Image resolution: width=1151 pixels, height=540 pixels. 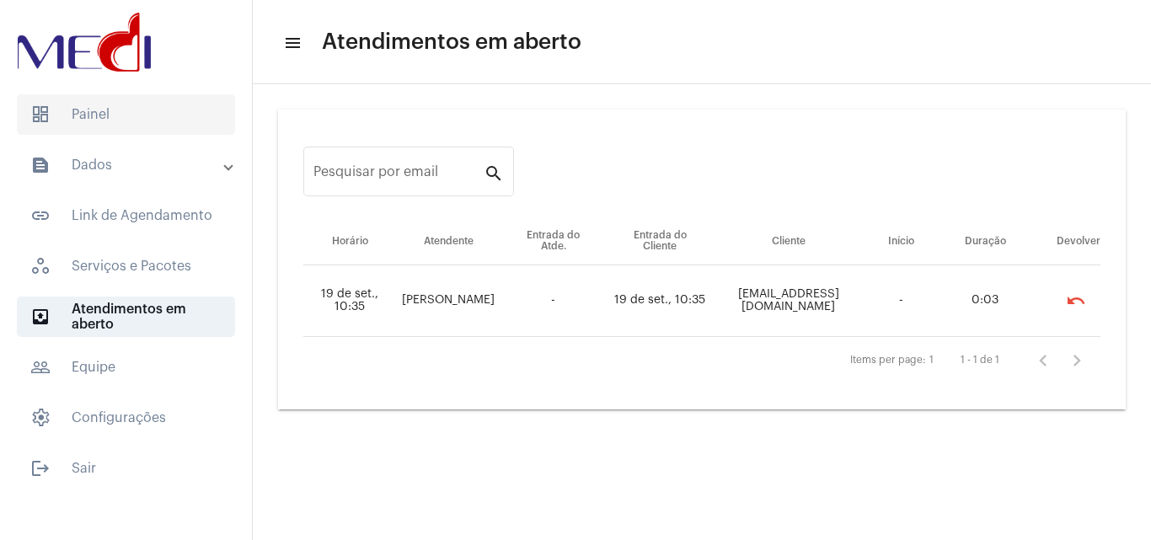 What do you see at coordinates (398, 175) in the screenshot?
I see `input: Pesquisar por email` at bounding box center [398, 175].